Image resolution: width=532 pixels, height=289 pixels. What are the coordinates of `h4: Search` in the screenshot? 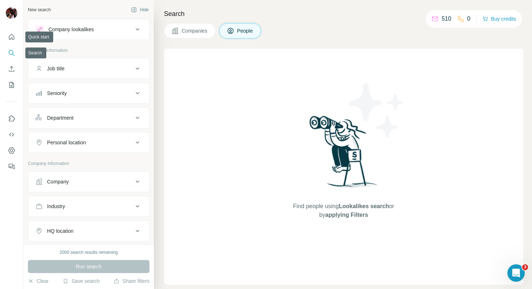 It's located at (344, 14).